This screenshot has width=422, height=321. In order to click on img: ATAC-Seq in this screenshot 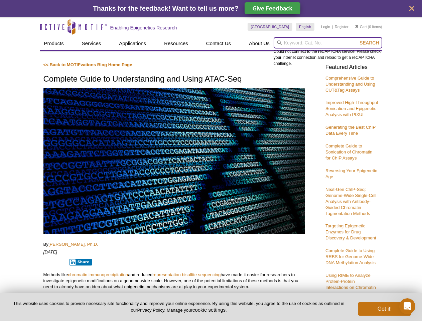, I will do `click(174, 161)`.